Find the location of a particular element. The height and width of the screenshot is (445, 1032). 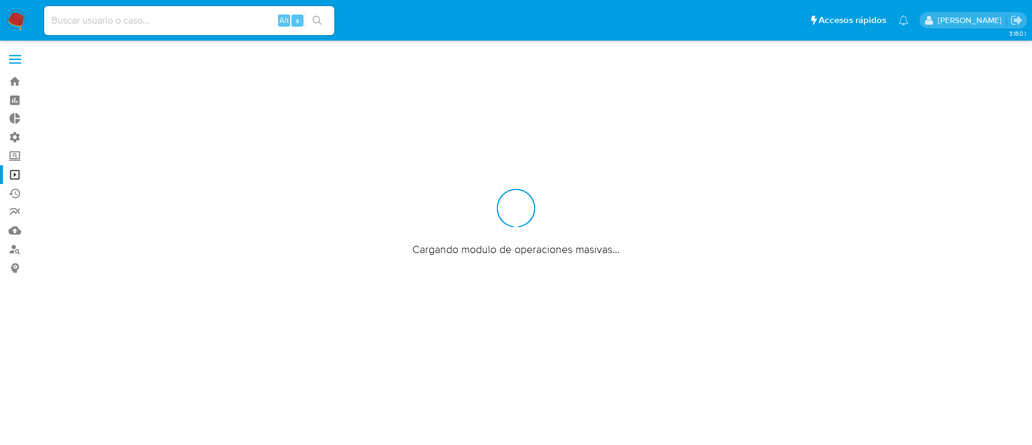

span: s is located at coordinates (298, 20).